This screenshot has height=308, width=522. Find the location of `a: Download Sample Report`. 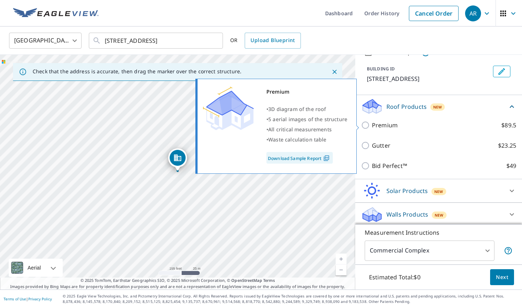

a: Download Sample Report is located at coordinates (300, 158).